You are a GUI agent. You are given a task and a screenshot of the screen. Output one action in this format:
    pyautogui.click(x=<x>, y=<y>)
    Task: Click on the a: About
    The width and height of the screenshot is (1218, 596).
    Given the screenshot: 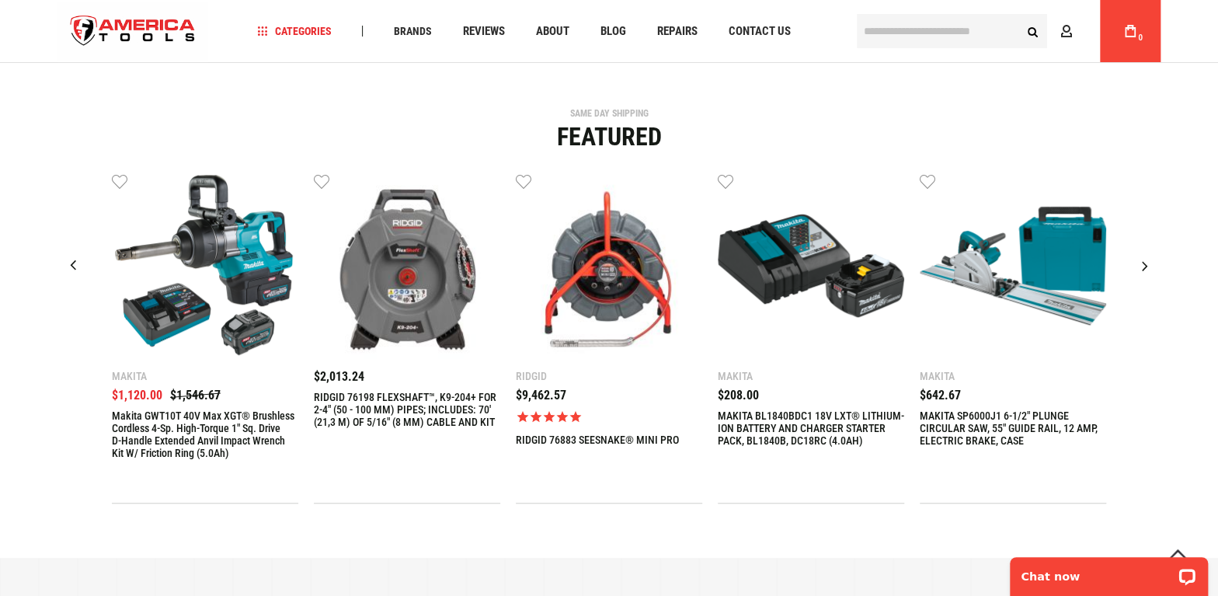 What is the action you would take?
    pyautogui.click(x=552, y=31)
    